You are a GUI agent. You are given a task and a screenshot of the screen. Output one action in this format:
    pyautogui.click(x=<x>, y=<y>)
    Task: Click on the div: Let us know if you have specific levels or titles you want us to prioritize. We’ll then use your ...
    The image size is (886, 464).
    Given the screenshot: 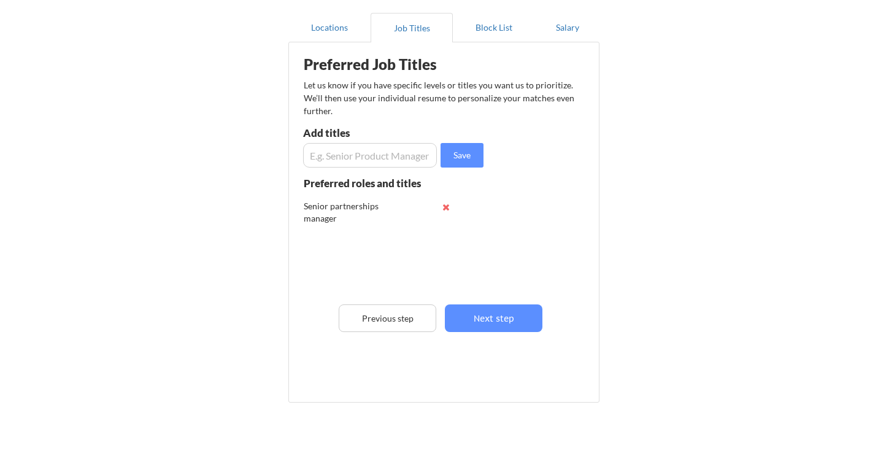 What is the action you would take?
    pyautogui.click(x=439, y=98)
    